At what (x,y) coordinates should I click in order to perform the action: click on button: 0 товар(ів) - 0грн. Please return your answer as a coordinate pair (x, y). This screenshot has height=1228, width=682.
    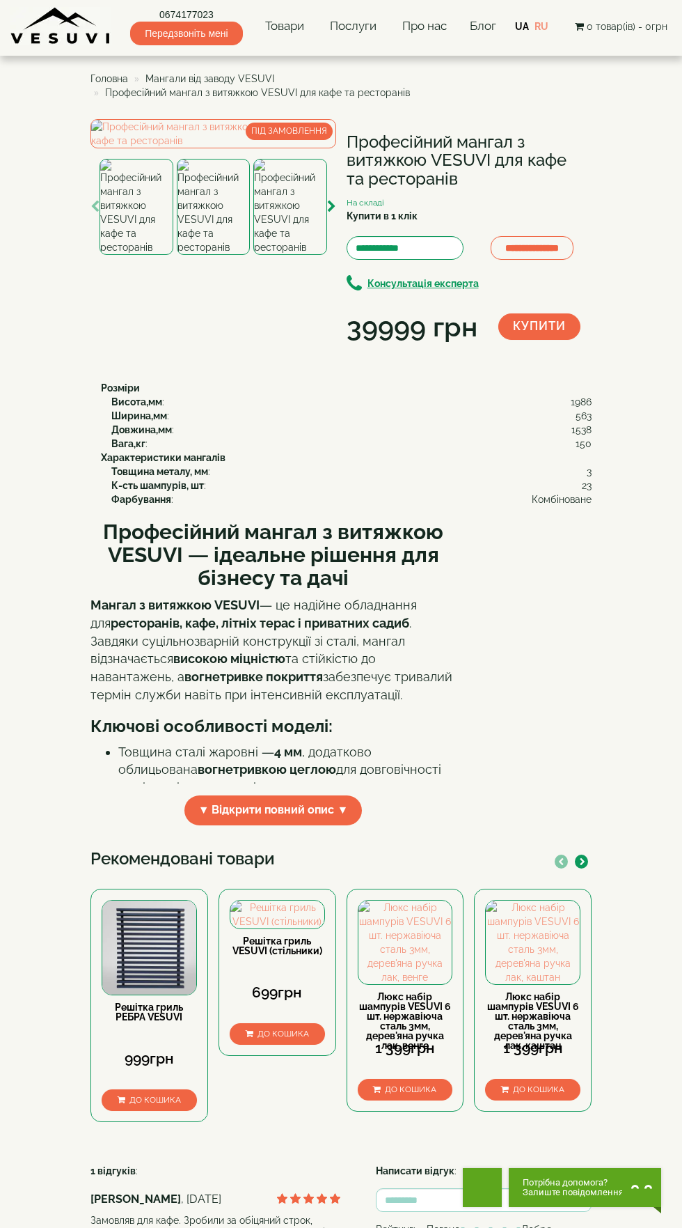
    Looking at the image, I should click on (621, 26).